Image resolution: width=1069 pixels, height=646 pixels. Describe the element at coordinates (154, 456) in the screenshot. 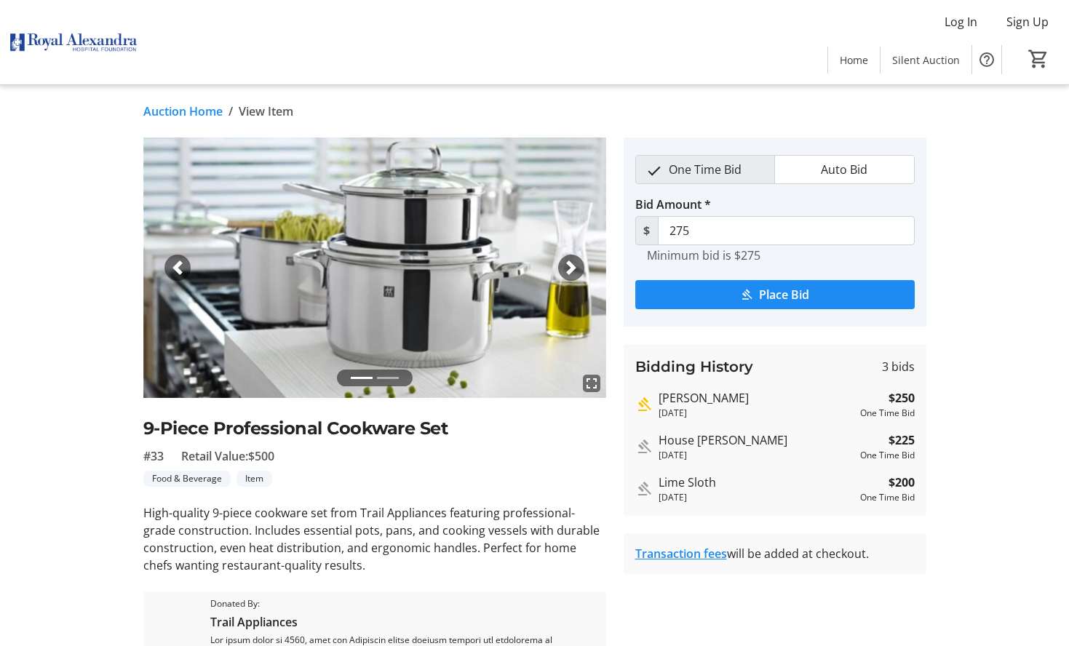

I see `span: #33` at that location.